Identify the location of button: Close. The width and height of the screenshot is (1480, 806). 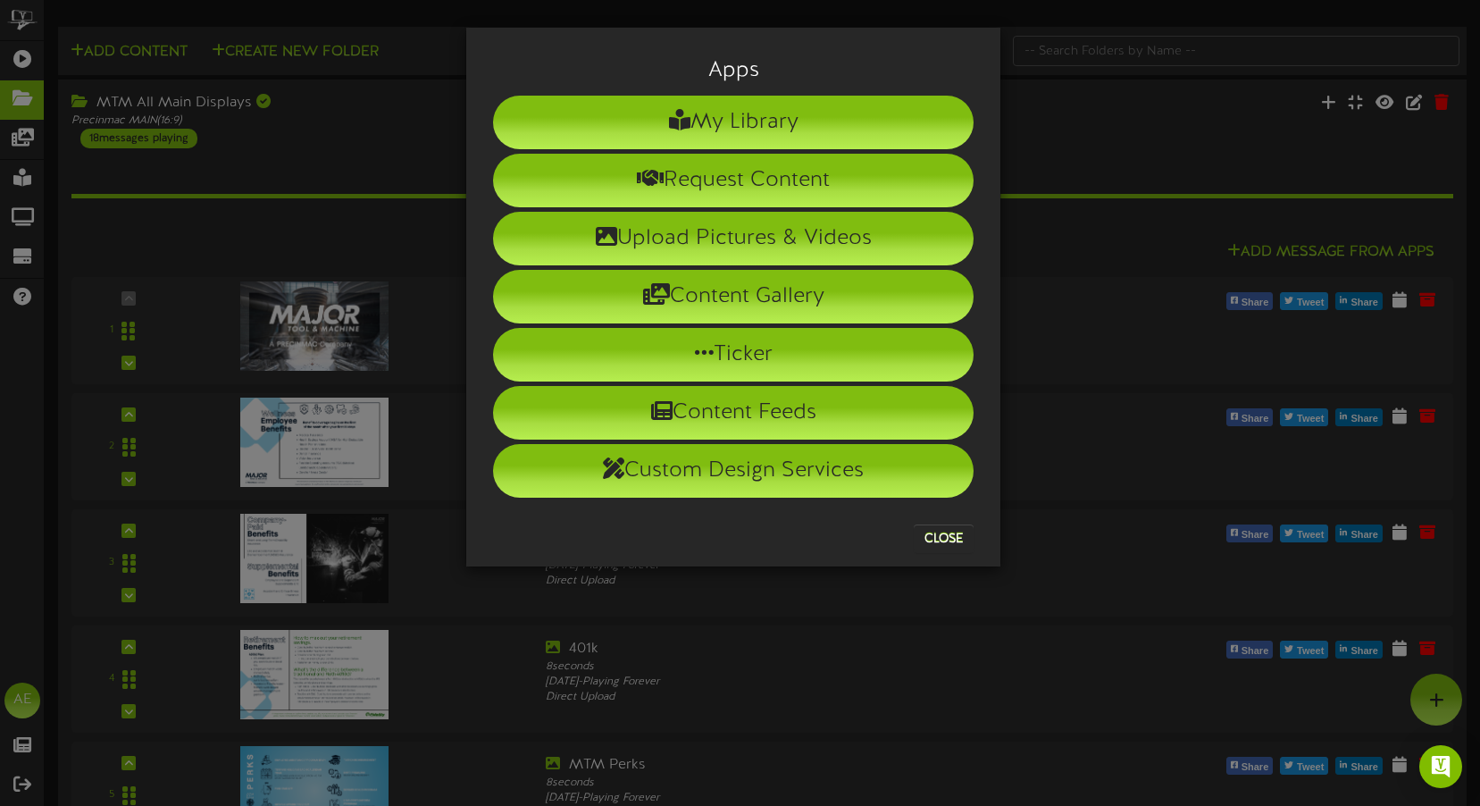
(943, 539).